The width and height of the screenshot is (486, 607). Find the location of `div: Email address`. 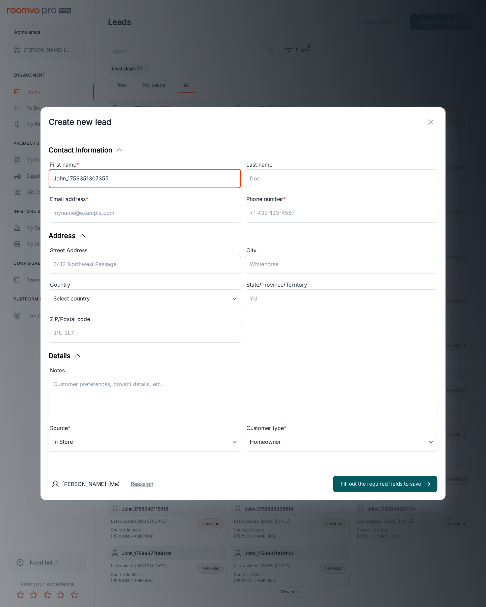

div: Email address is located at coordinates (145, 199).